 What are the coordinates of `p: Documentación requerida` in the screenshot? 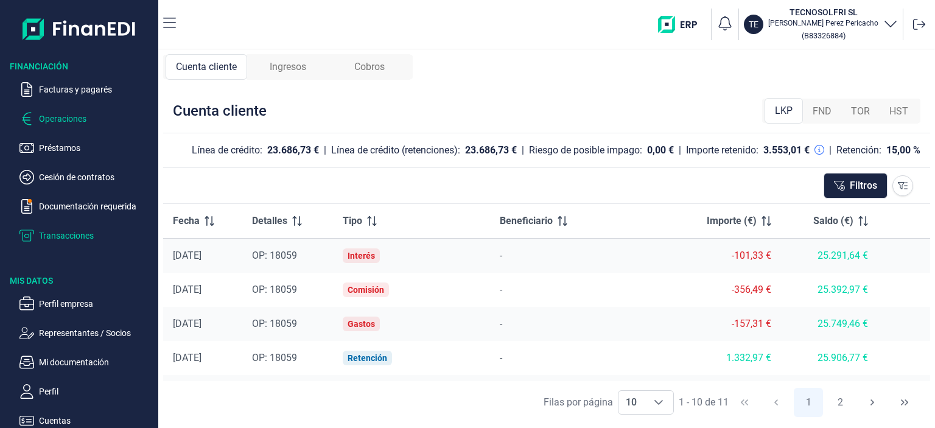 It's located at (96, 206).